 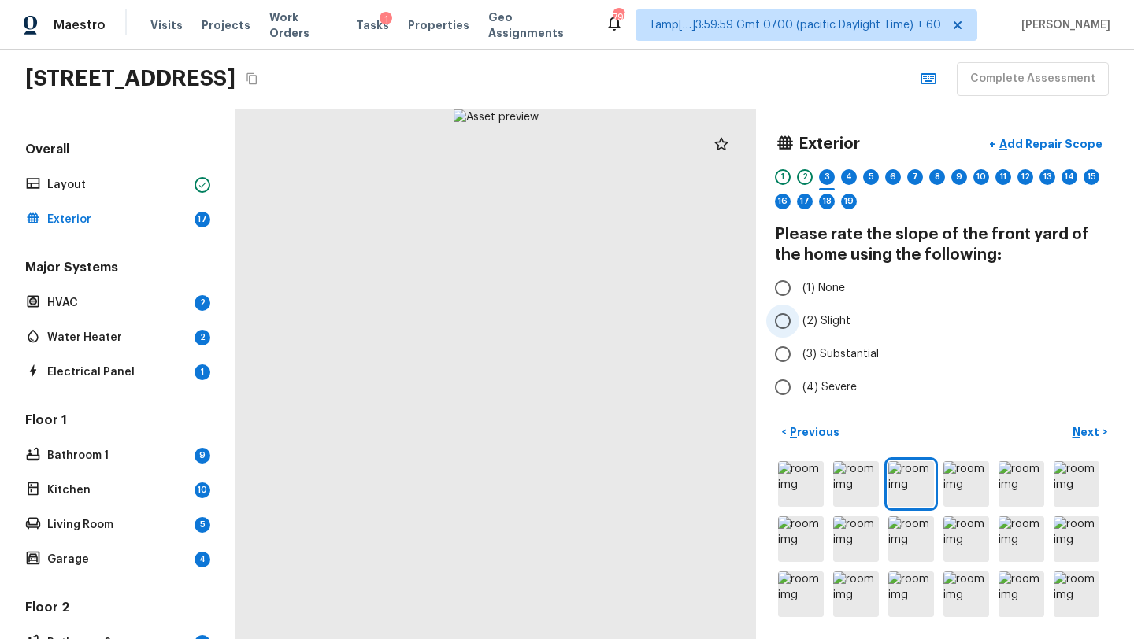 What do you see at coordinates (1003, 177) in the screenshot?
I see `div: 11` at bounding box center [1003, 177].